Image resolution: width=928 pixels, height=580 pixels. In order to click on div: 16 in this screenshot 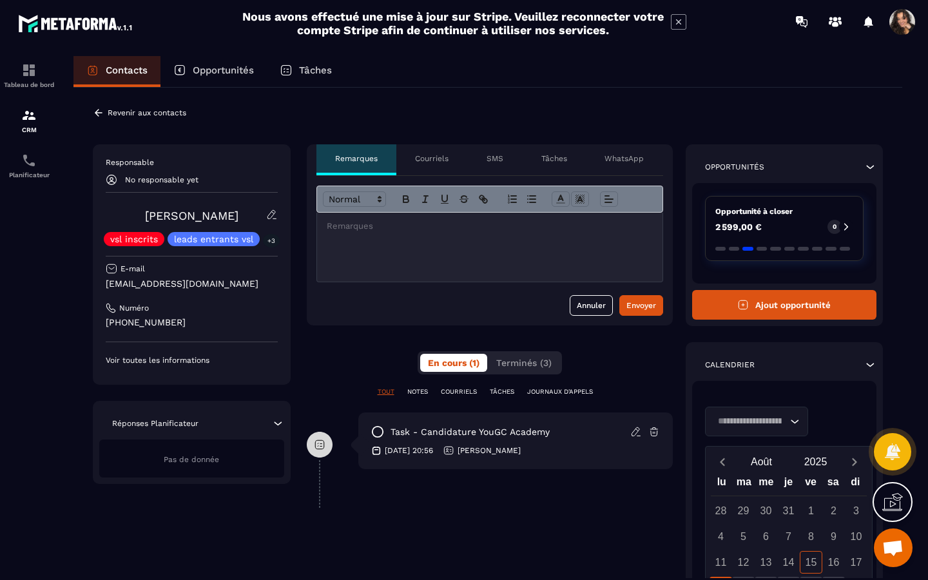, I will do `click(834, 562)`.